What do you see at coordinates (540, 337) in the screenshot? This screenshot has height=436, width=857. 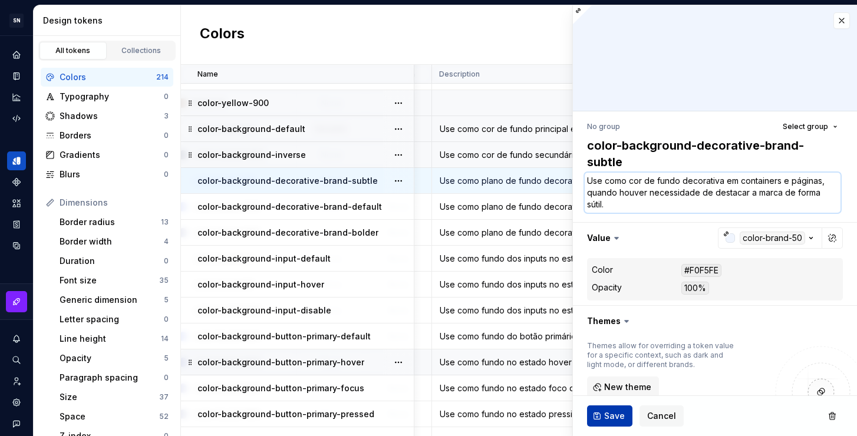 I see `div: Use como fundo do botão primário no estado padrão.` at bounding box center [540, 337].